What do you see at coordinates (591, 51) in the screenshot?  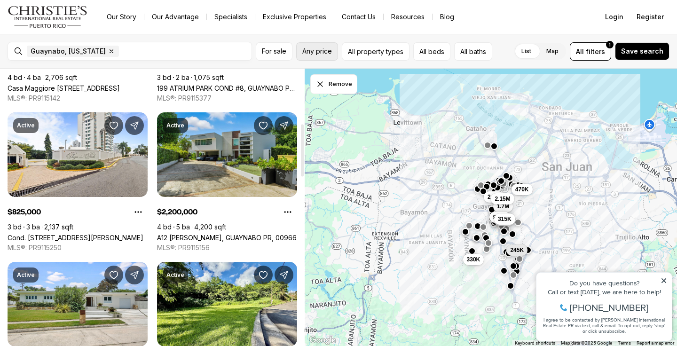 I see `button: Allfilters1` at bounding box center [591, 51].